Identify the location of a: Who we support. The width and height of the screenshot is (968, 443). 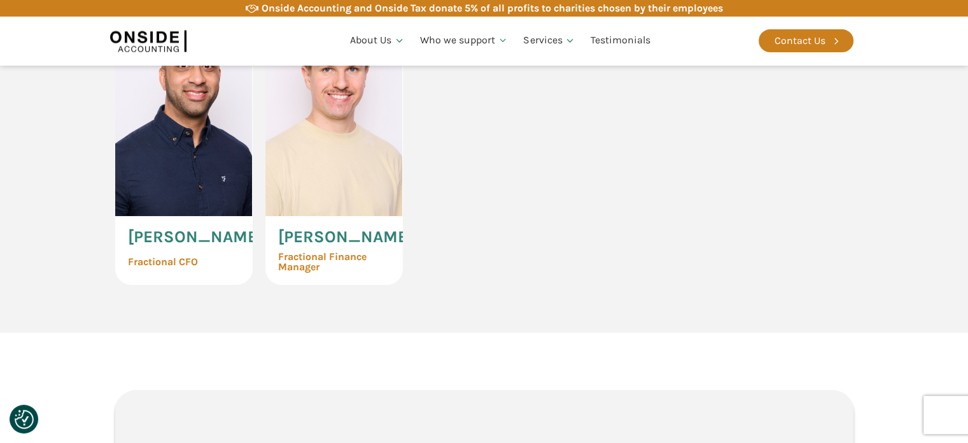
(464, 41).